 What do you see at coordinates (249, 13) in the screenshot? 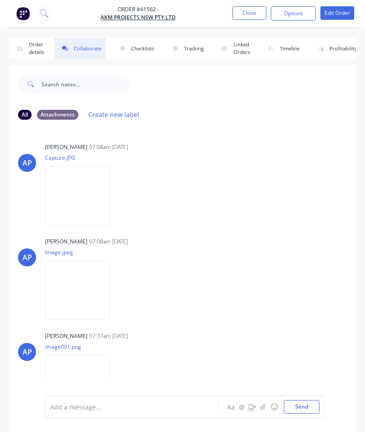
I see `button: Close` at bounding box center [249, 13].